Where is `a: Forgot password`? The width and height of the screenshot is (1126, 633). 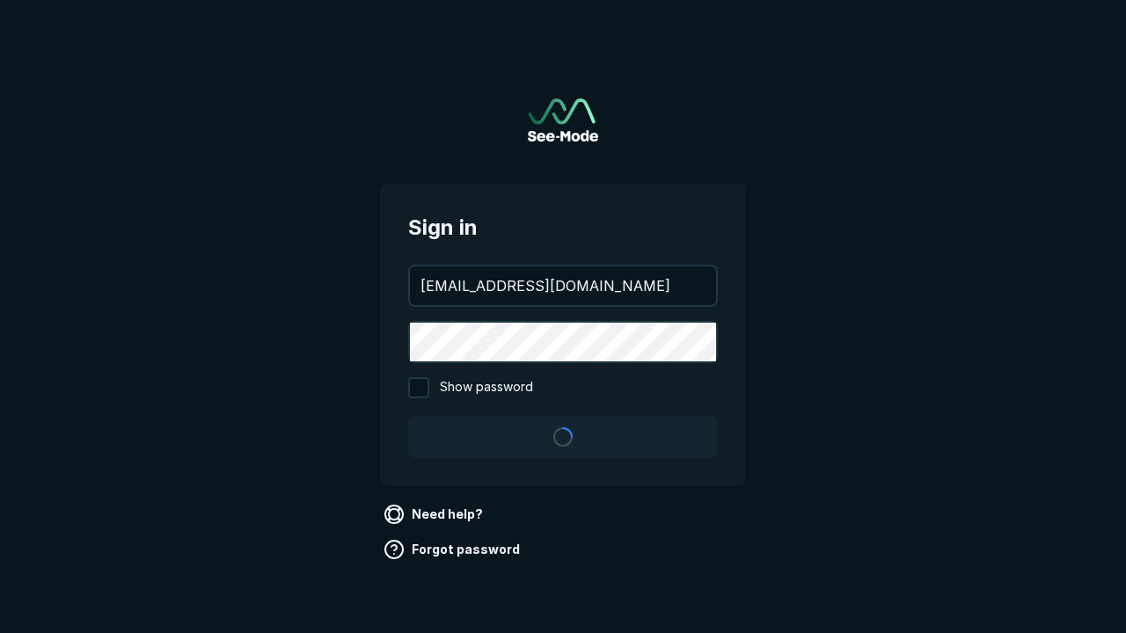
a: Forgot password is located at coordinates (453, 550).